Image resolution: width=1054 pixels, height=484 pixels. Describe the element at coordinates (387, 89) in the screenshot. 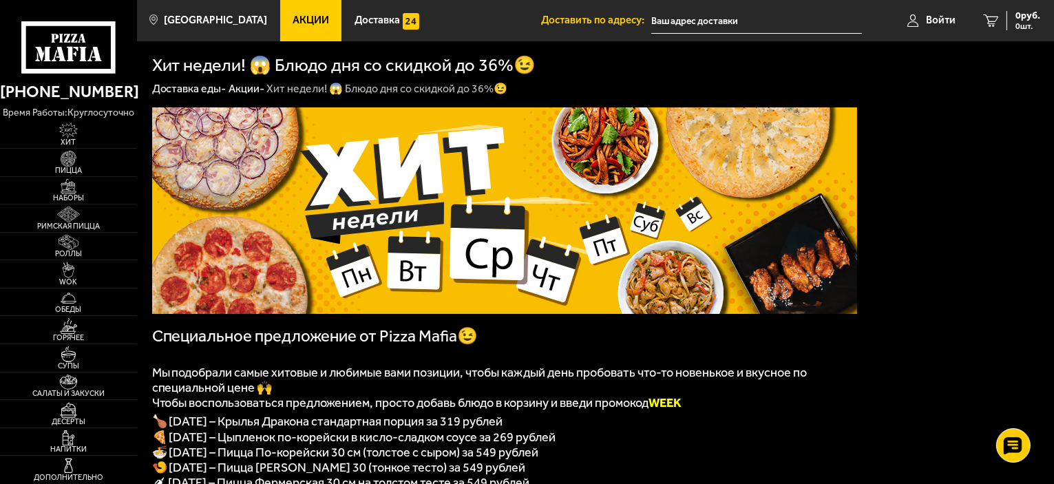

I see `div: Хит недели! 😱 Блюдо дня со скидкой до 36%😉` at that location.